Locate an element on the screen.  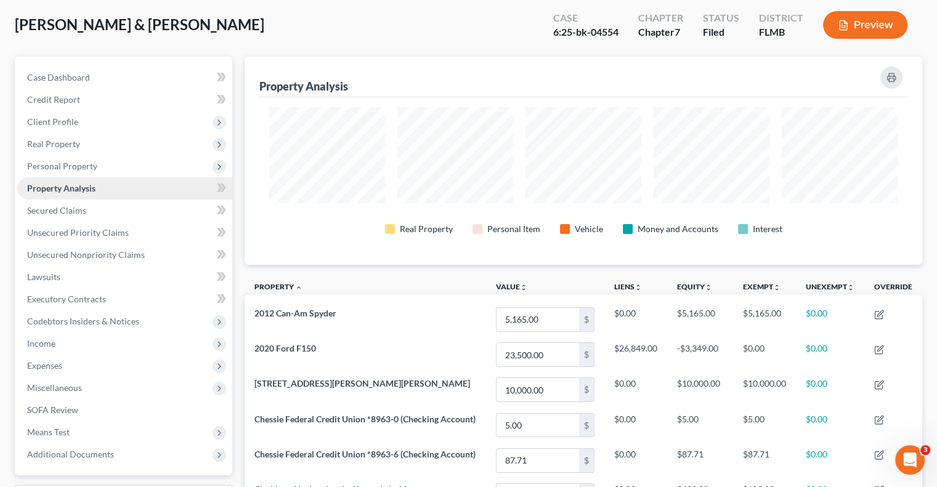
a: Equityunfold_more is located at coordinates (694, 286).